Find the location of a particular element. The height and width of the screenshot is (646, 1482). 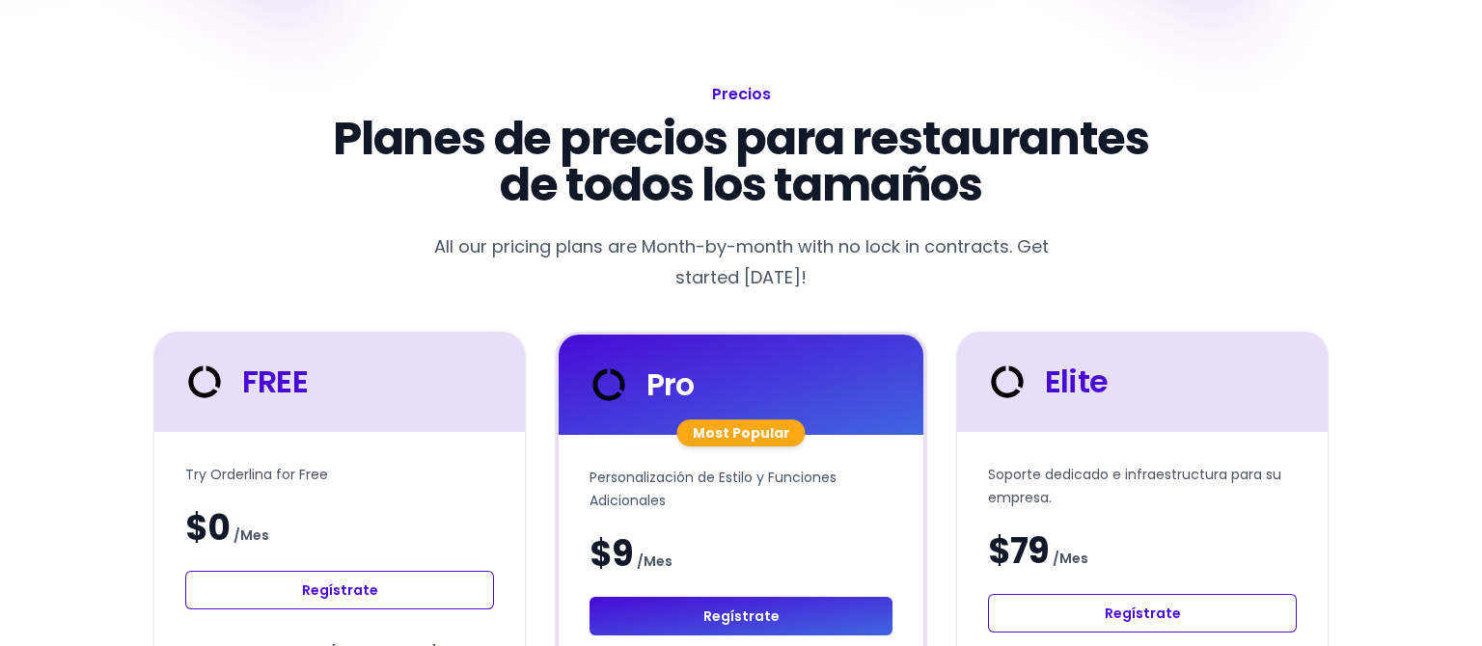

h1: Precios is located at coordinates (741, 95).